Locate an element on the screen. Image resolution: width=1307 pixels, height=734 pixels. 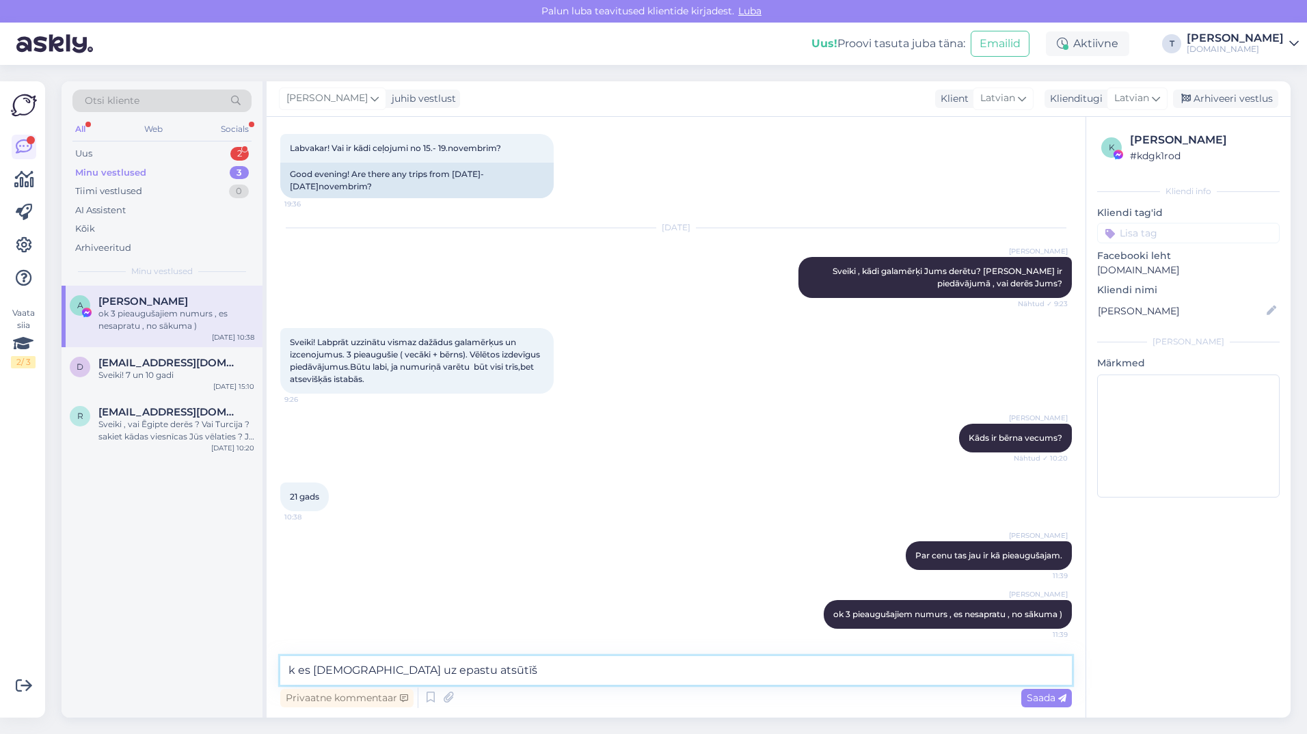
div: All is located at coordinates (80, 129).